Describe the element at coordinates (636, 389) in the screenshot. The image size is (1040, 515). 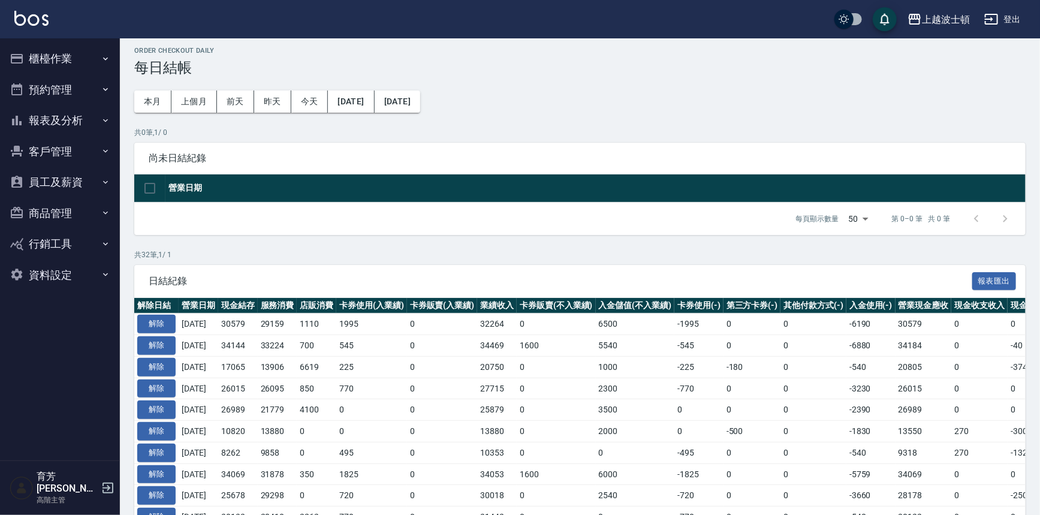
I see `td: 2300` at that location.